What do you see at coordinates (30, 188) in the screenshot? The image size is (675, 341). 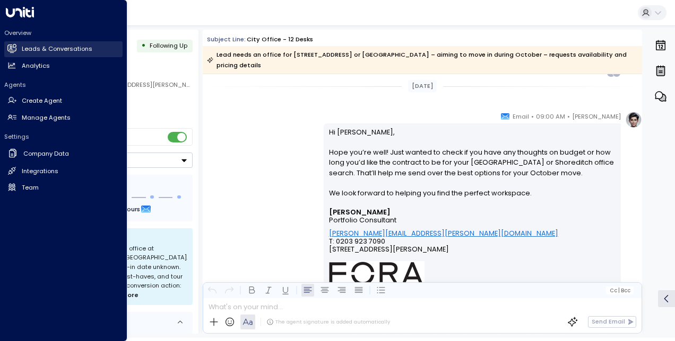 I see `h2: Team` at bounding box center [30, 188].